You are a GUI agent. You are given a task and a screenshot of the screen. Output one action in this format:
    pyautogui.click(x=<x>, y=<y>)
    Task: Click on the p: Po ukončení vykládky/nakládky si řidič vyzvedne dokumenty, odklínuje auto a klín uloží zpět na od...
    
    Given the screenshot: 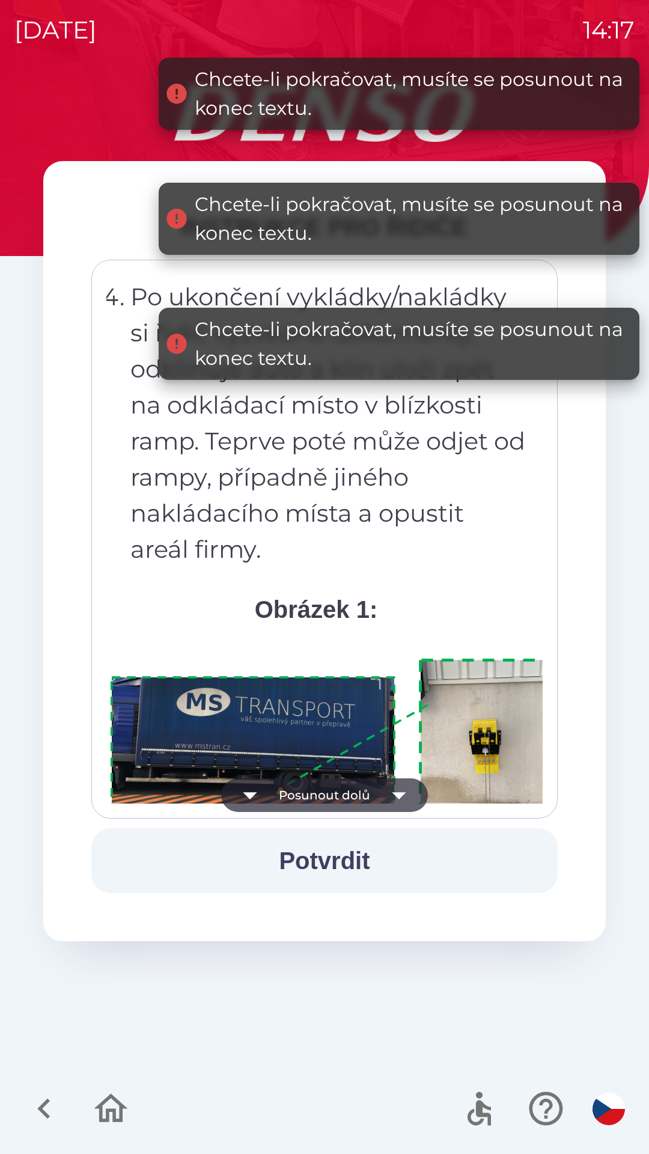 What is the action you would take?
    pyautogui.click(x=328, y=423)
    